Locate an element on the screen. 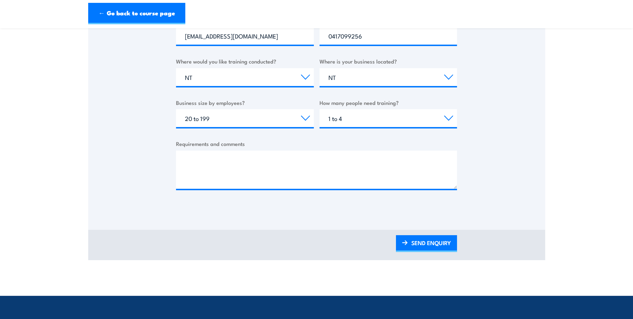  label: Business size by employees? is located at coordinates (245, 103).